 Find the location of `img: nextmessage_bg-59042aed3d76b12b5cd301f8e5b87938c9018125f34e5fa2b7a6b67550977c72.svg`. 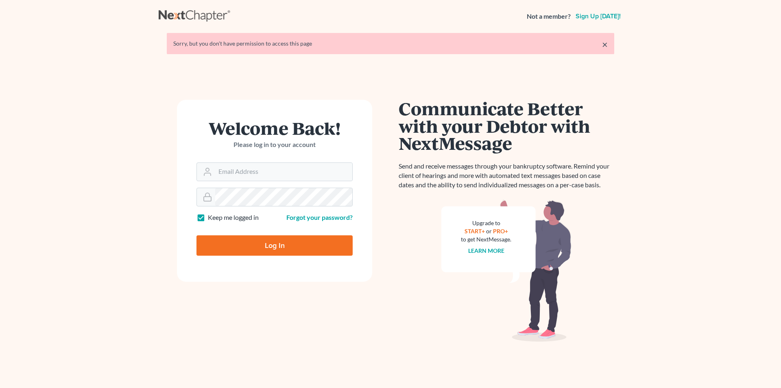

img: nextmessage_bg-59042aed3d76b12b5cd301f8e5b87938c9018125f34e5fa2b7a6b67550977c72.svg is located at coordinates (506, 270).